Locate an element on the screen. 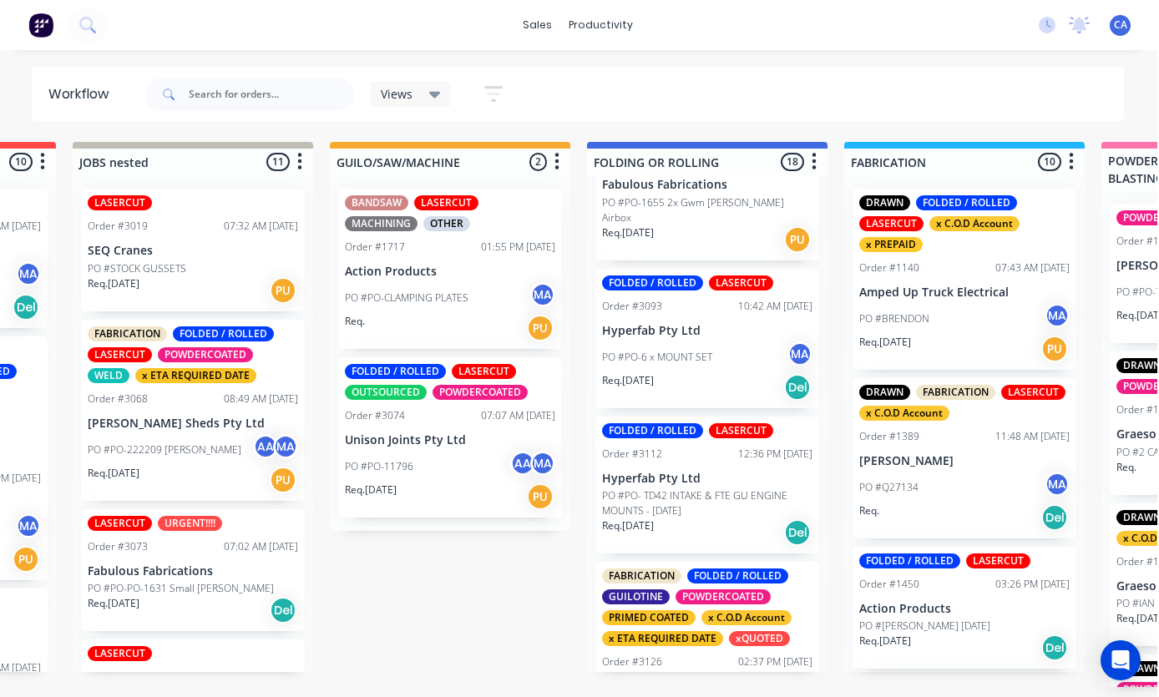  div: OTHER is located at coordinates (448, 224).